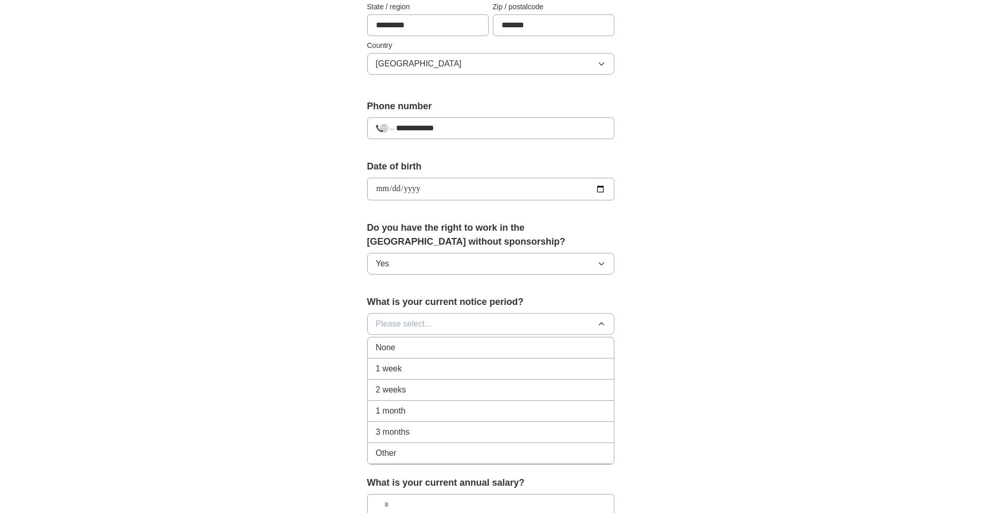 This screenshot has width=981, height=513. I want to click on label: What is your current notice period?, so click(491, 302).